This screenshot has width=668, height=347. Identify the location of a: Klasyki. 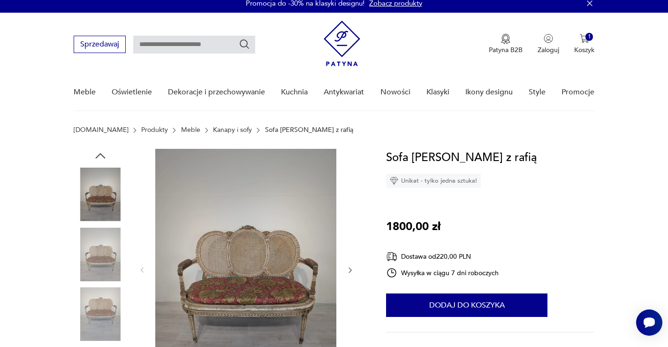
(438, 92).